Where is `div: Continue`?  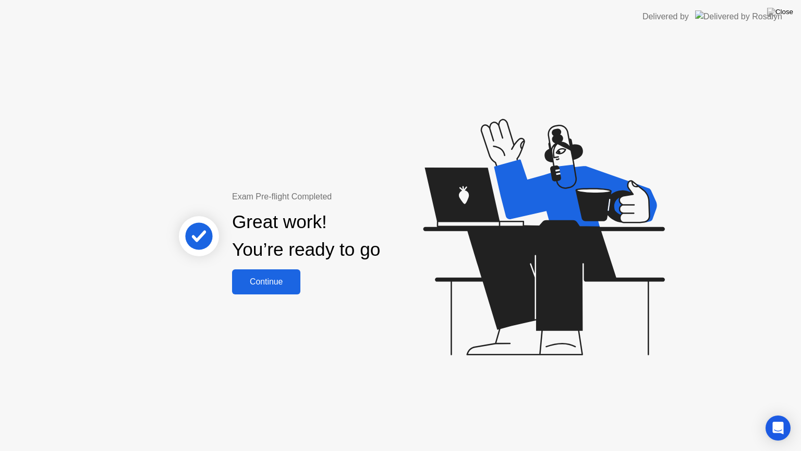
div: Continue is located at coordinates (266, 282).